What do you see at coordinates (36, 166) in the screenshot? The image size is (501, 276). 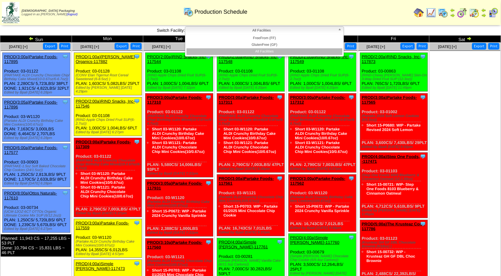 I see `div: Product: 03-00903 PLAN: 1,250CS / 2,813LBS / 9PLT DONE: 1,170CS / 2,633LBS / 8PLT` at bounding box center [36, 166].